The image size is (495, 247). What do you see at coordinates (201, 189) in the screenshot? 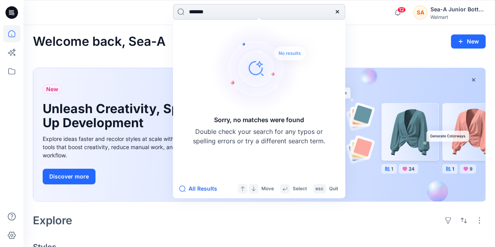
I see `button: All Results` at bounding box center [201, 189].